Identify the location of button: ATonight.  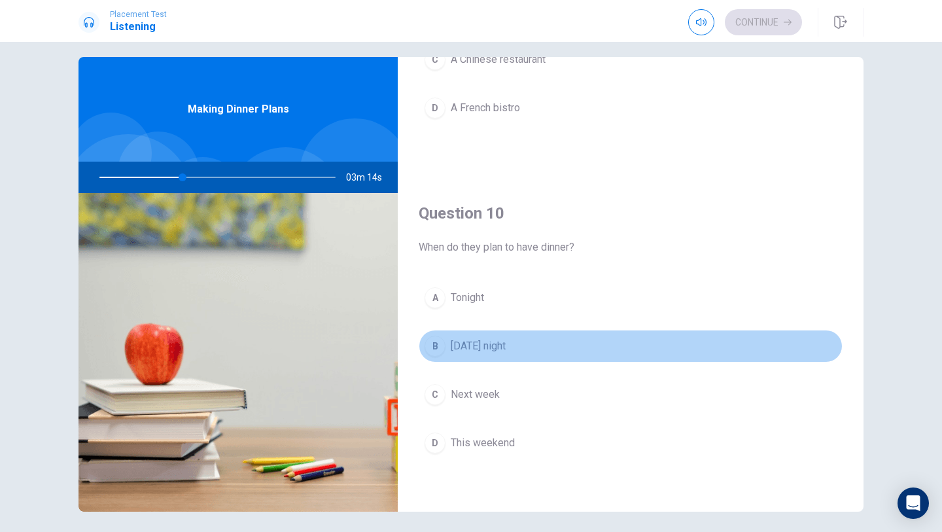
(631, 298).